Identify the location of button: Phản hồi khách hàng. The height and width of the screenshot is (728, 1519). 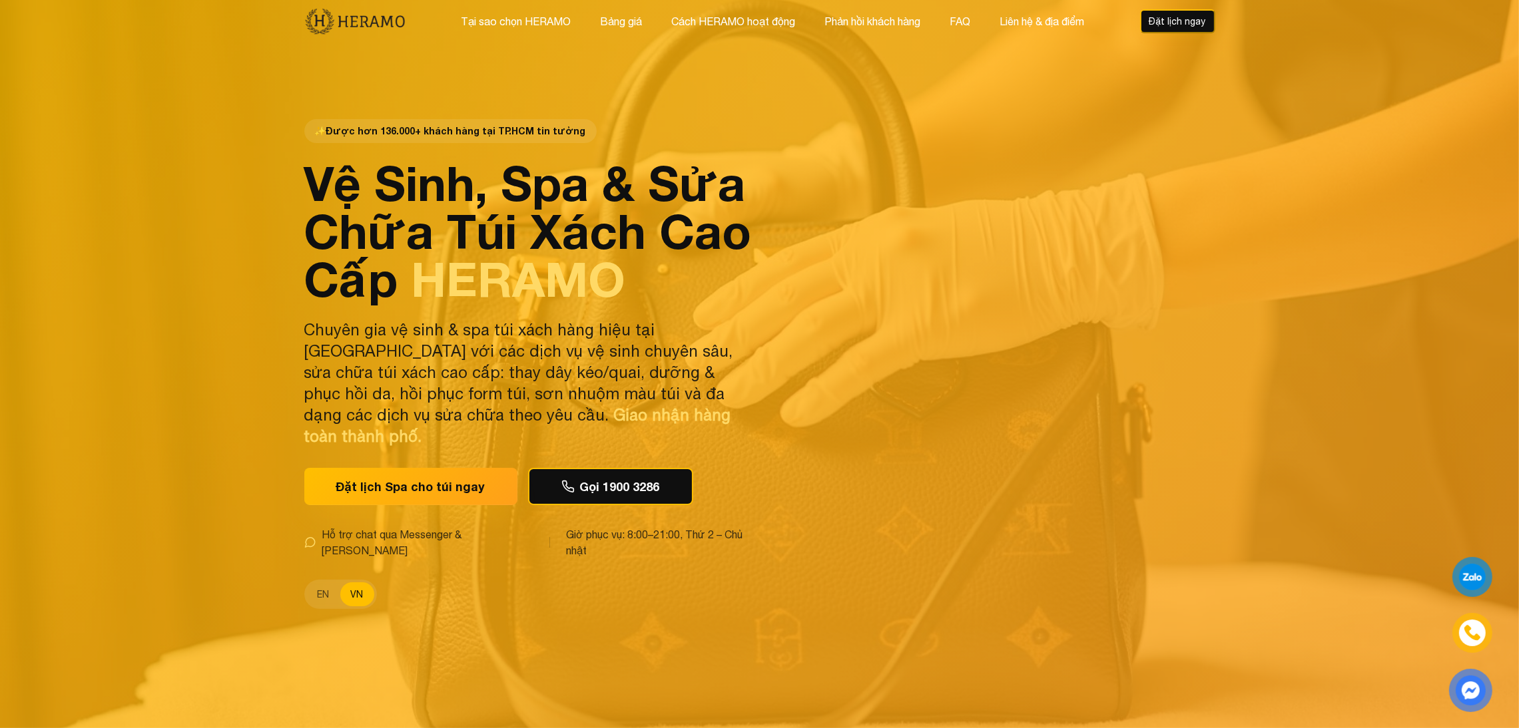
(872, 21).